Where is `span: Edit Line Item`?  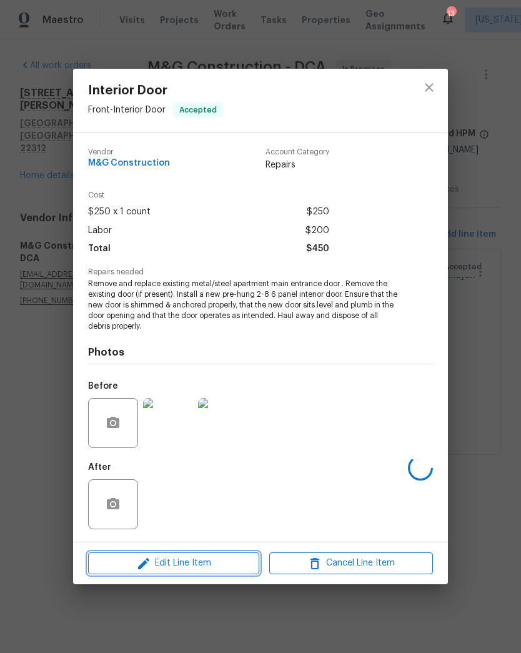 span: Edit Line Item is located at coordinates (174, 563).